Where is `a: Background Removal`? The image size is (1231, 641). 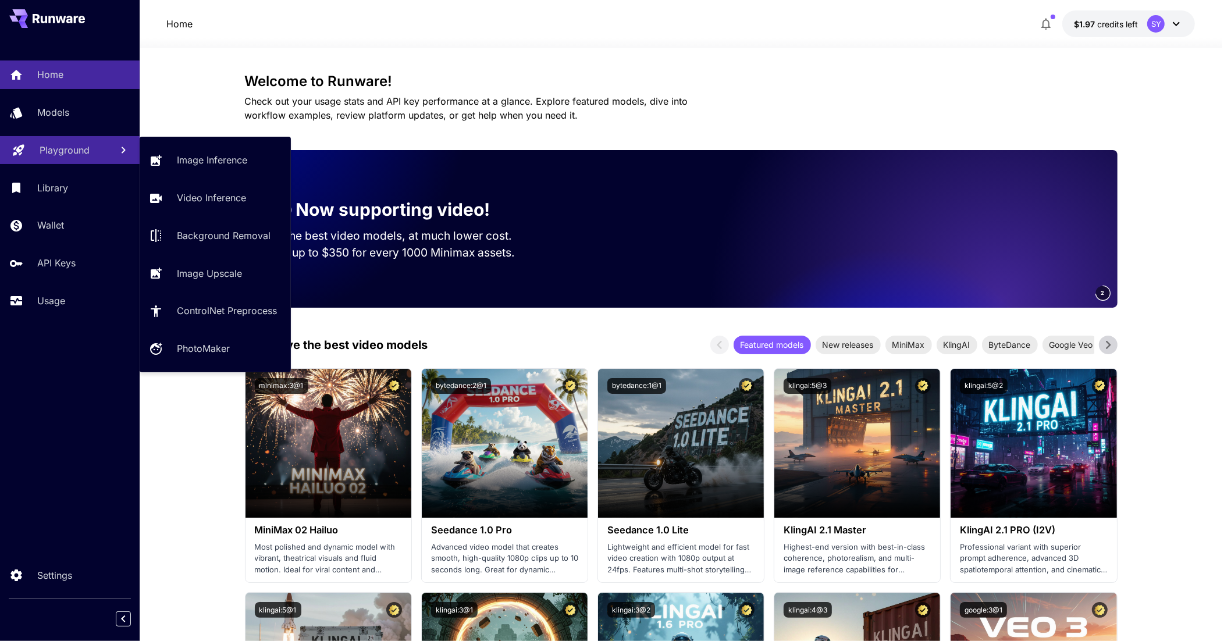
a: Background Removal is located at coordinates (215, 236).